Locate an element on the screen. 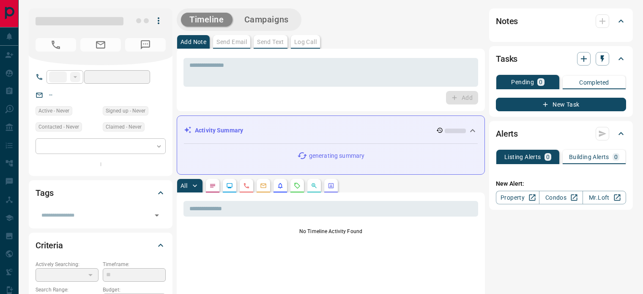 This screenshot has height=294, width=643. p: generating summary is located at coordinates (337, 156).